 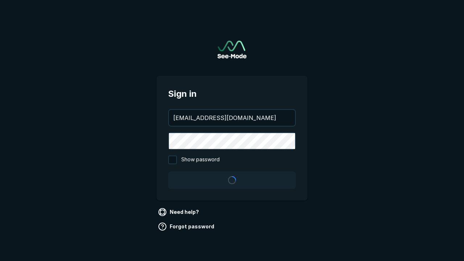 What do you see at coordinates (200, 160) in the screenshot?
I see `span: Show password` at bounding box center [200, 160].